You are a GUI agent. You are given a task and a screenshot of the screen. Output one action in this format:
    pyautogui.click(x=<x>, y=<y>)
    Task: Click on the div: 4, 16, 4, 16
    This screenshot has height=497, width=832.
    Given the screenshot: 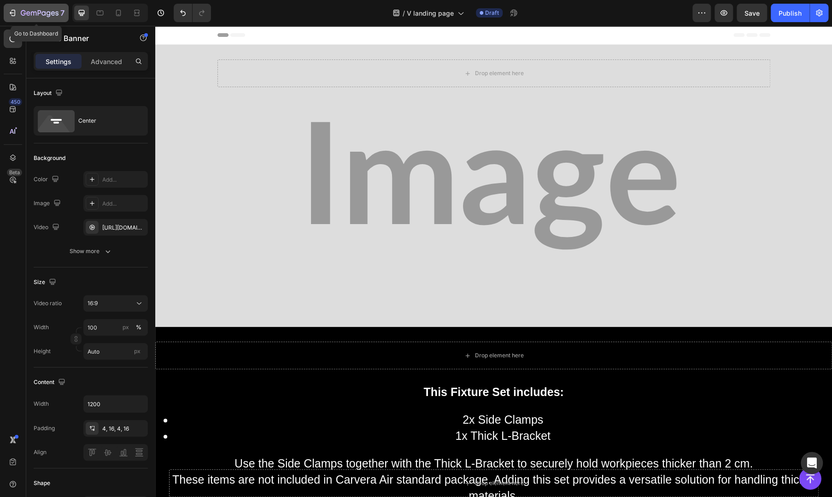 What is the action you would take?
    pyautogui.click(x=124, y=429)
    